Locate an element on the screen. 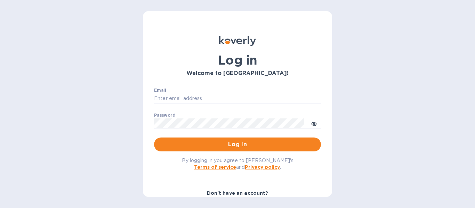 Image resolution: width=475 pixels, height=208 pixels. b: Privacy policy is located at coordinates (262, 167).